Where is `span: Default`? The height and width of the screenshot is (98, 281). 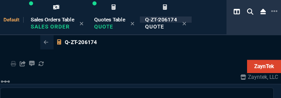 span: Default is located at coordinates (13, 20).